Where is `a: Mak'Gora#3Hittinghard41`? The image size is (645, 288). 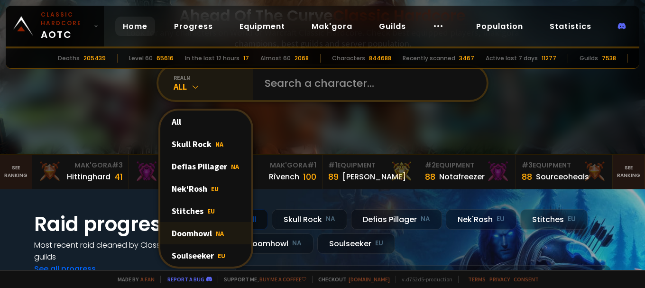
a: Mak'Gora#3Hittinghard41 is located at coordinates (81, 172).